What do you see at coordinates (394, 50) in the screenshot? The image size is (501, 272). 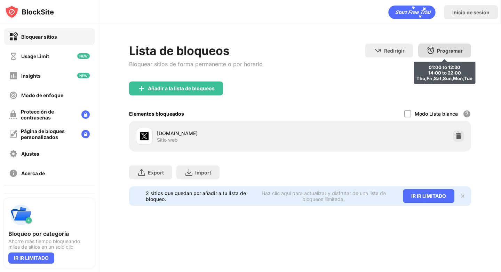 I see `div: Redirigir` at bounding box center [394, 50].